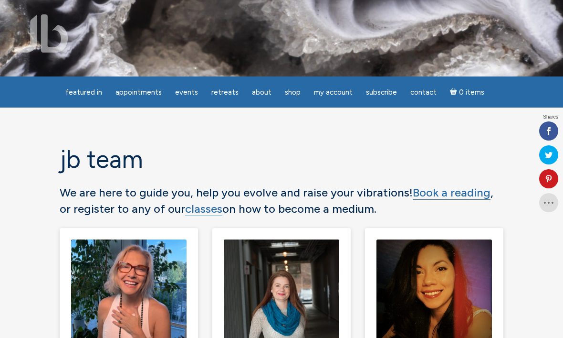 The image size is (563, 338). Describe the element at coordinates (262, 92) in the screenshot. I see `span: About` at that location.